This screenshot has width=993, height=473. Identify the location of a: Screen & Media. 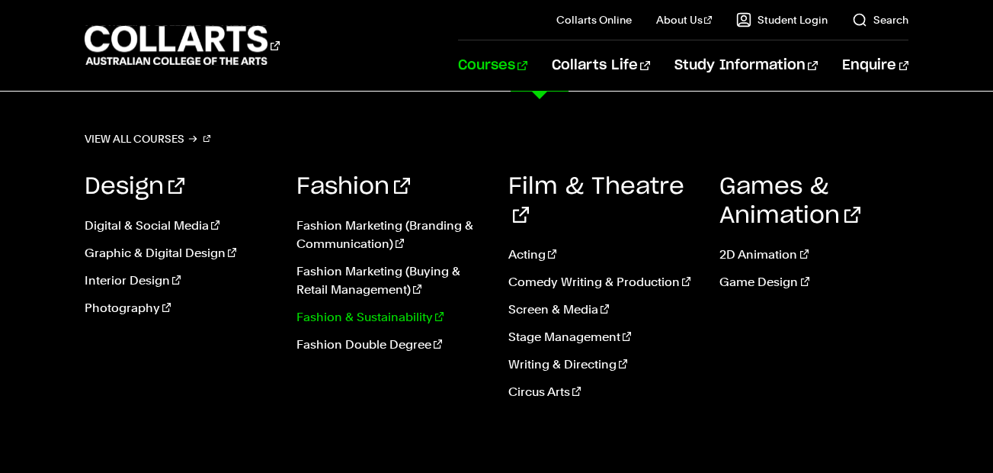
(603, 309).